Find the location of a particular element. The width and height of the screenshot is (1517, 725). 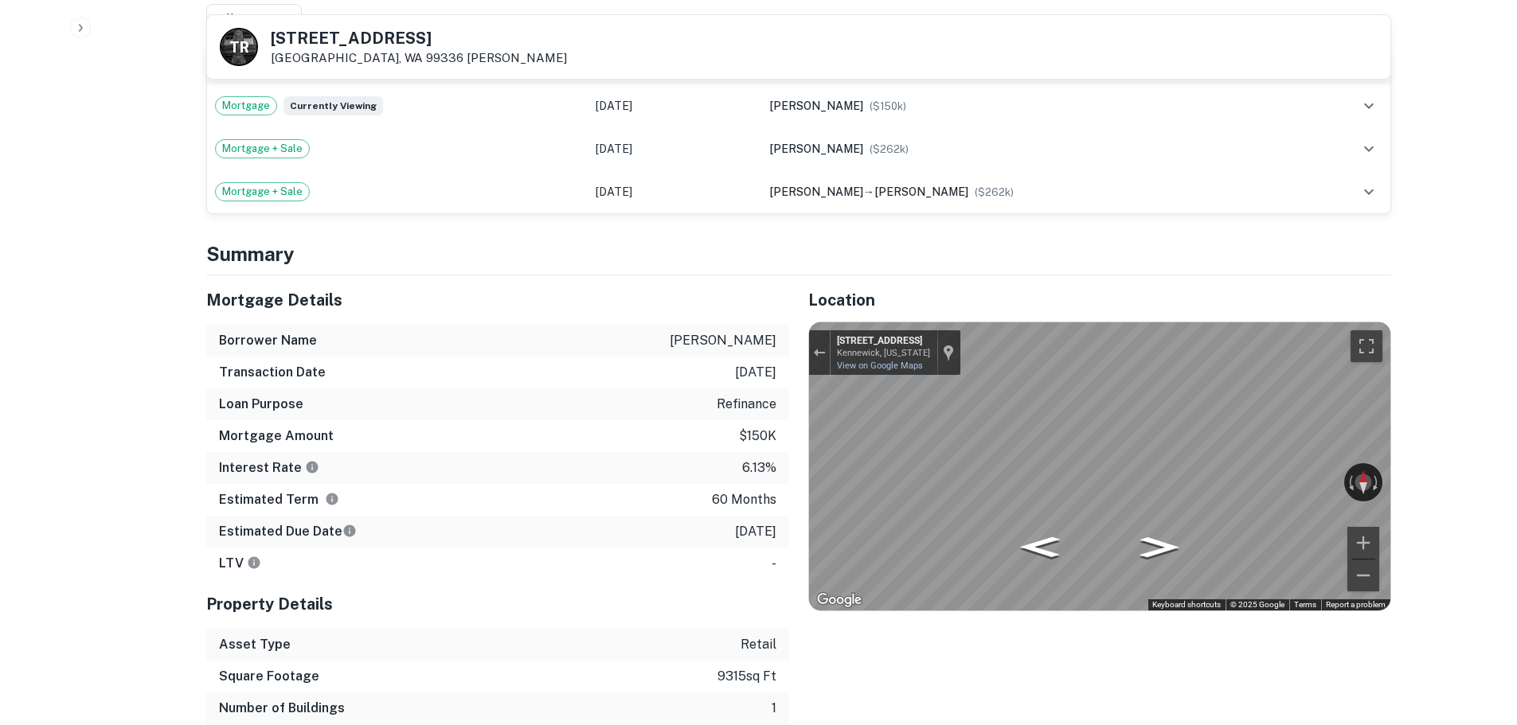

div: Street View is located at coordinates (1100, 467).